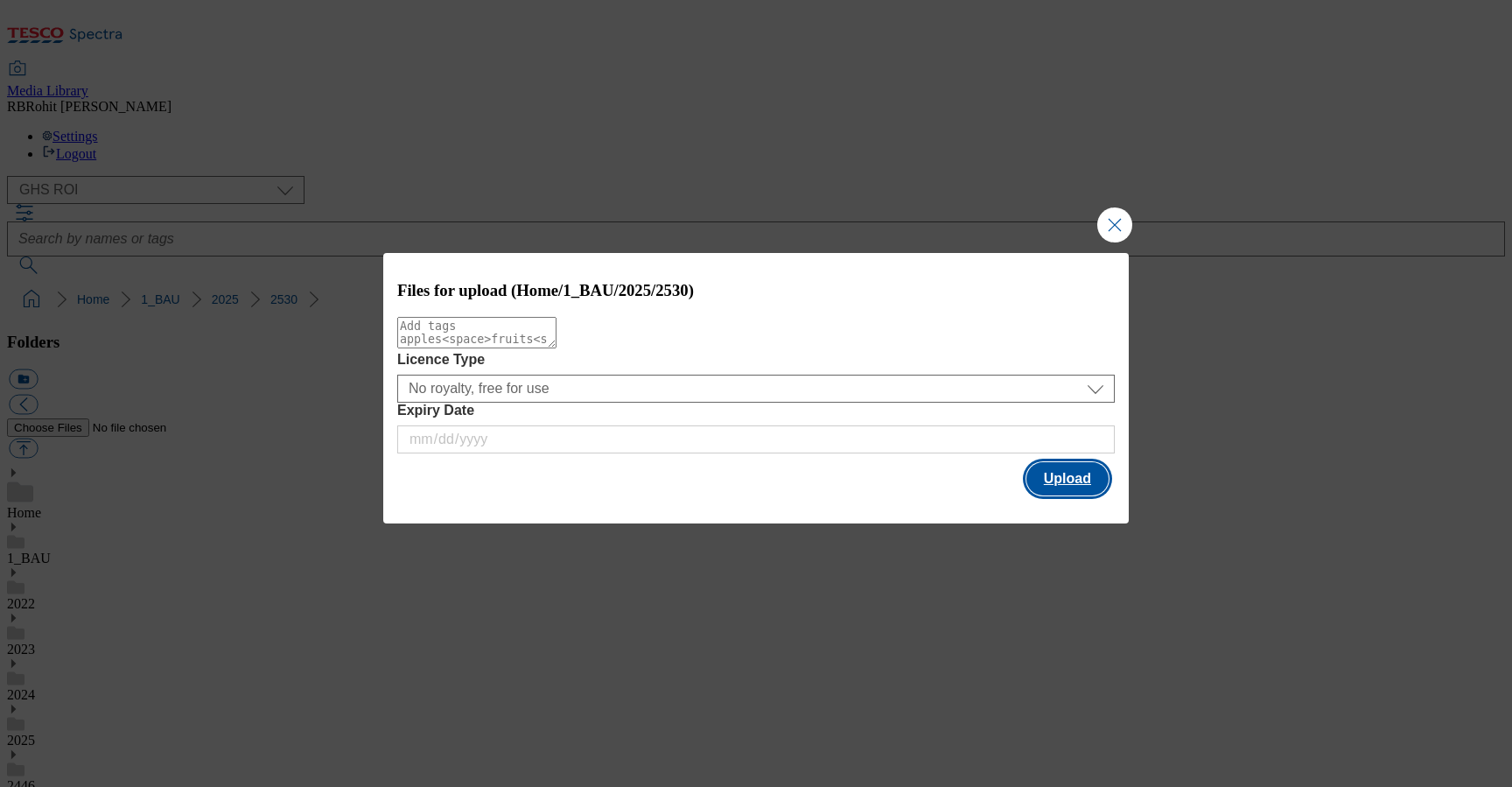 This screenshot has width=1512, height=787. Describe the element at coordinates (756, 410) in the screenshot. I see `label: Expiry Date` at that location.